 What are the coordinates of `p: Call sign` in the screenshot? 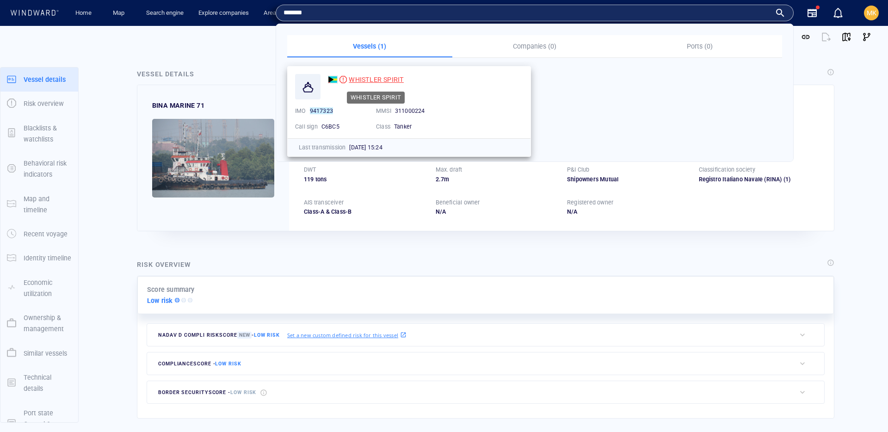 It's located at (306, 127).